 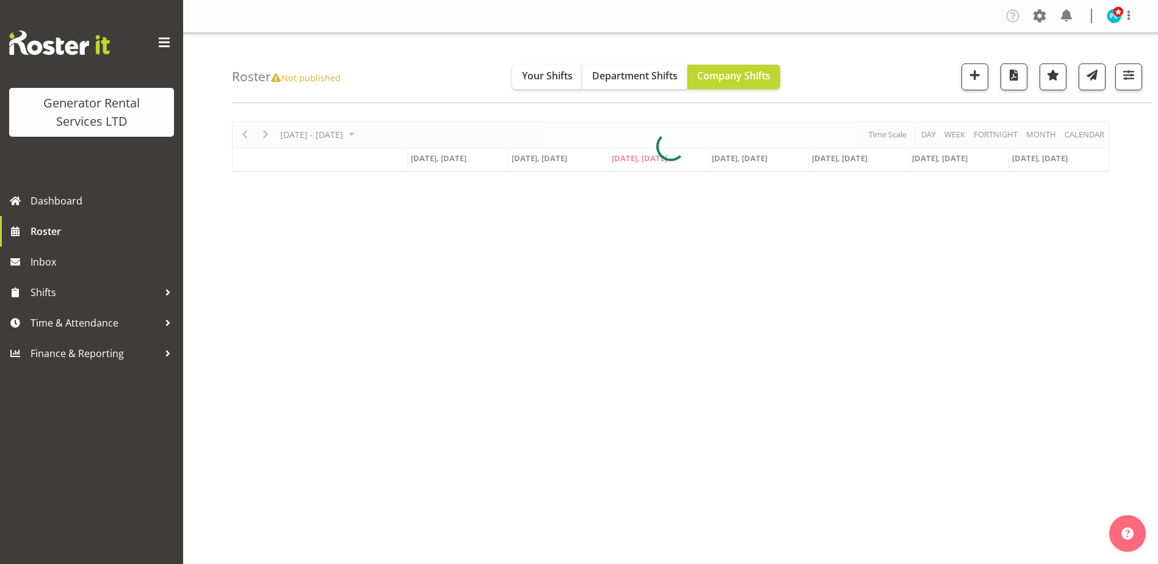 I want to click on button: Filter Shifts, so click(x=1129, y=77).